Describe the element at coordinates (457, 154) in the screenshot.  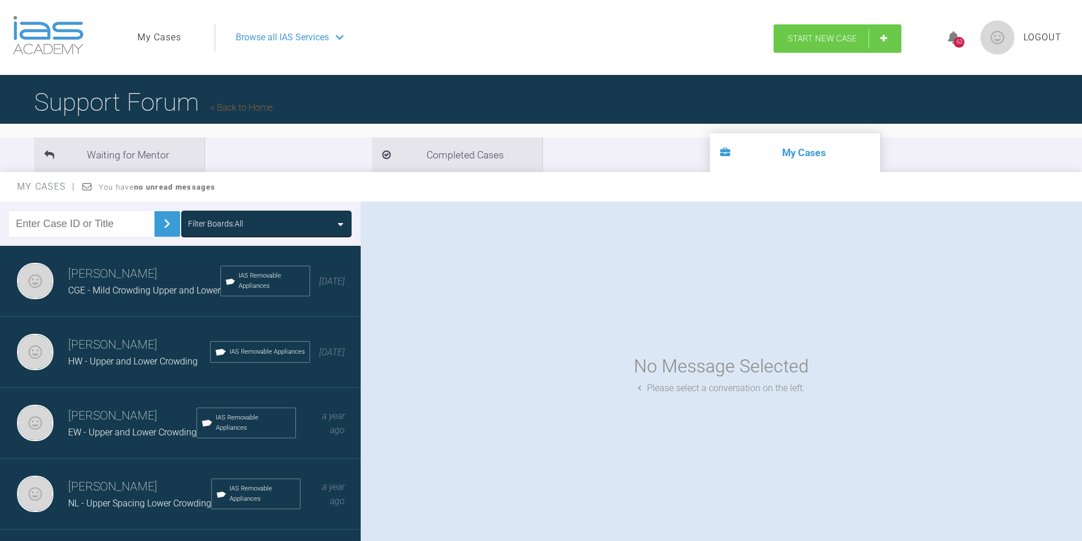
I see `li: Completed Cases` at that location.